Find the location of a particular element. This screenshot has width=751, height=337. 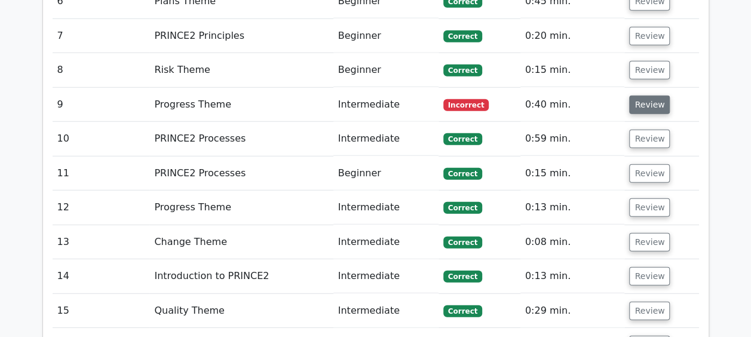

td: 0:59 min. is located at coordinates (572, 139).